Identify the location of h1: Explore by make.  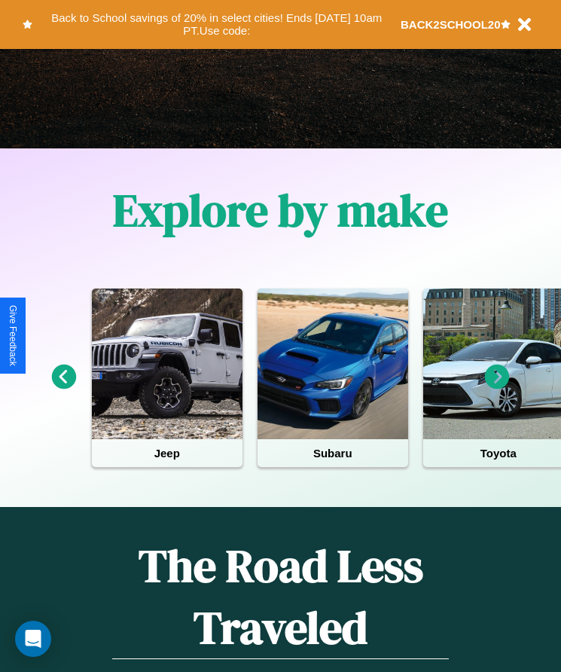
(280, 210).